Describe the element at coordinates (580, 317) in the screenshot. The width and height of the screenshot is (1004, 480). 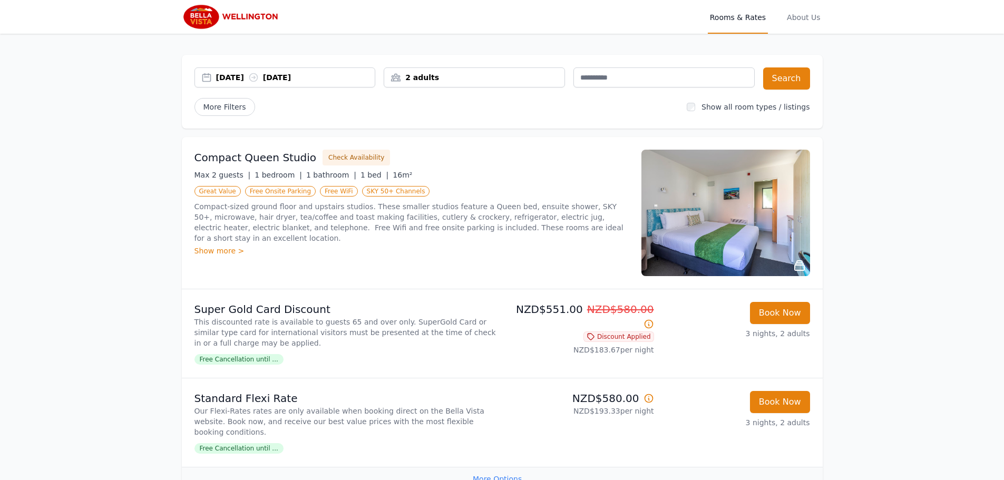
I see `p: NZD$551.00` at that location.